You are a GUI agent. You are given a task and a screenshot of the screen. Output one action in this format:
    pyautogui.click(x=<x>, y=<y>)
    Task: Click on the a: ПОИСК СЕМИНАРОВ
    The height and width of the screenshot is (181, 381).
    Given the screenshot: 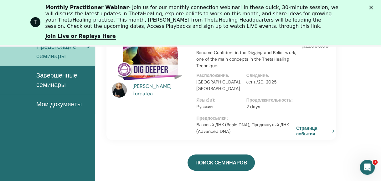 What is the action you would take?
    pyautogui.click(x=221, y=163)
    